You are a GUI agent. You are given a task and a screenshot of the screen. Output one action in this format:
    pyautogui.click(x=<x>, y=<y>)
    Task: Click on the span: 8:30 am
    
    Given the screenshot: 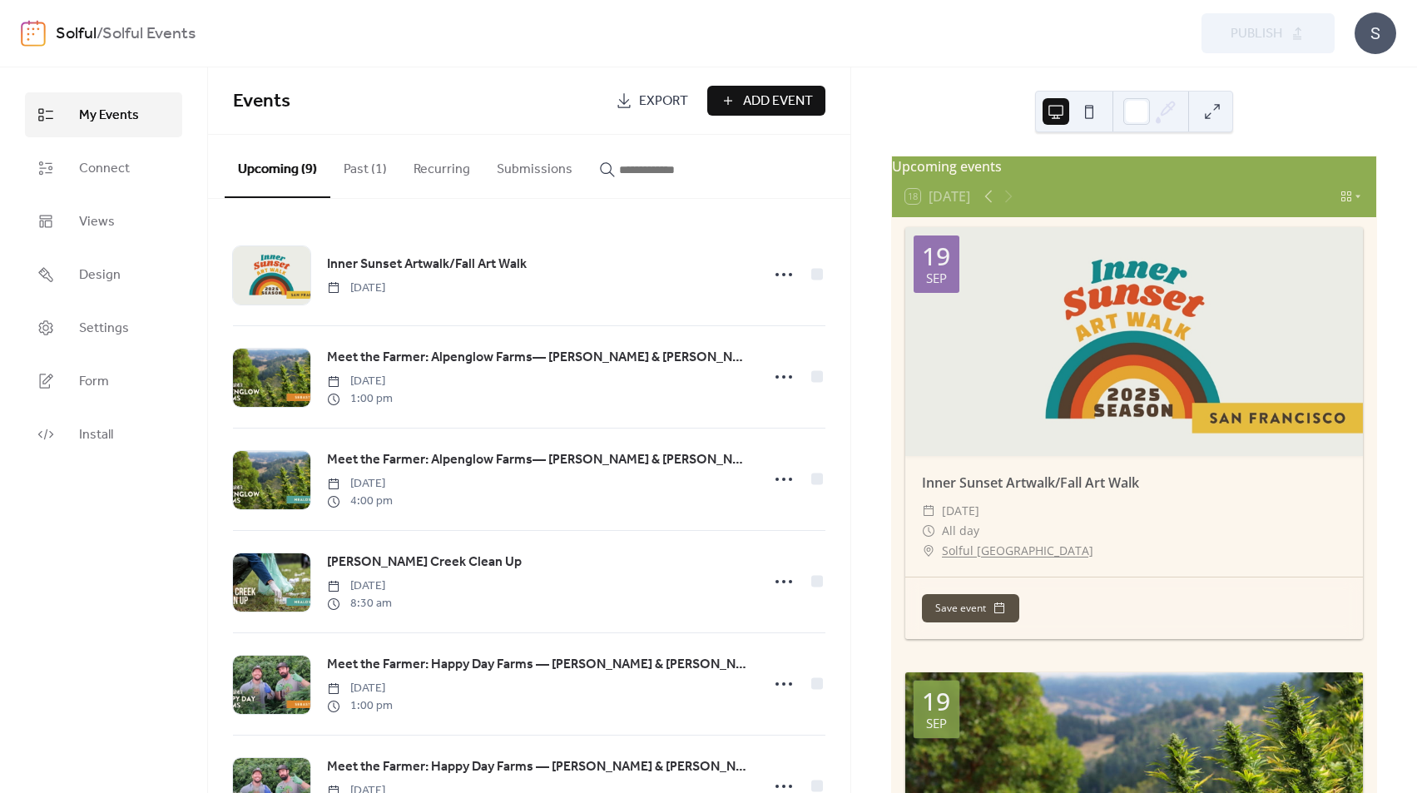 What is the action you would take?
    pyautogui.click(x=359, y=603)
    